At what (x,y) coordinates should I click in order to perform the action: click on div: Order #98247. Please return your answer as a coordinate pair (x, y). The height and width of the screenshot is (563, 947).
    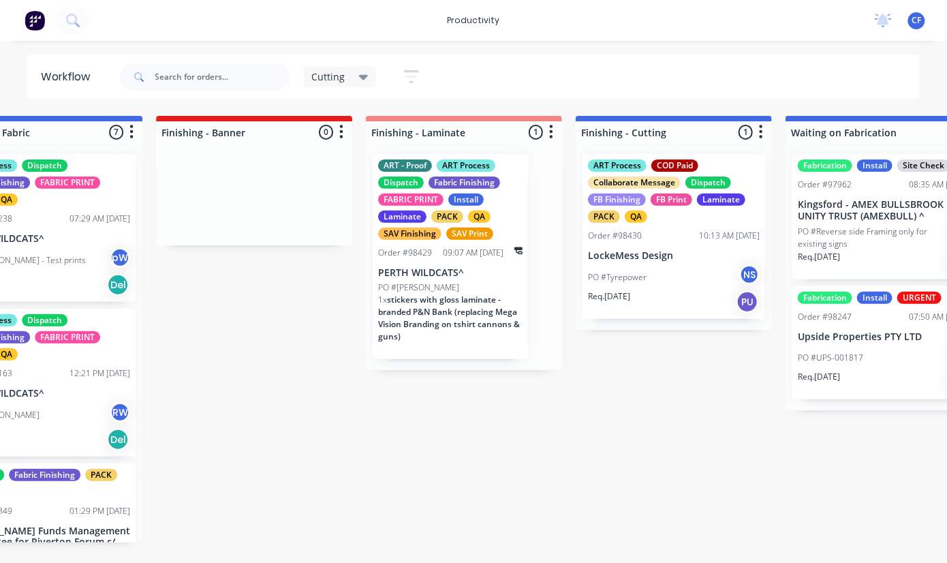
    Looking at the image, I should click on (824, 317).